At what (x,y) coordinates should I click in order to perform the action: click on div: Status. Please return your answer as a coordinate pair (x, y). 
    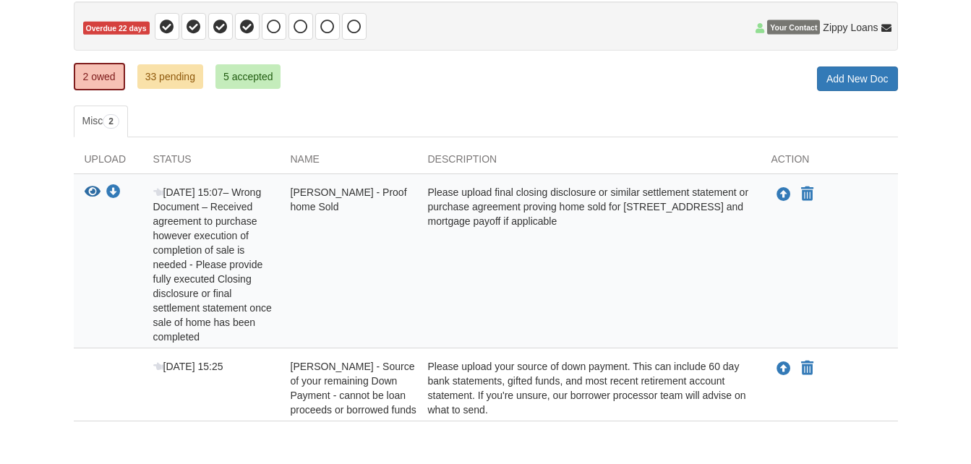
    Looking at the image, I should click on (211, 163).